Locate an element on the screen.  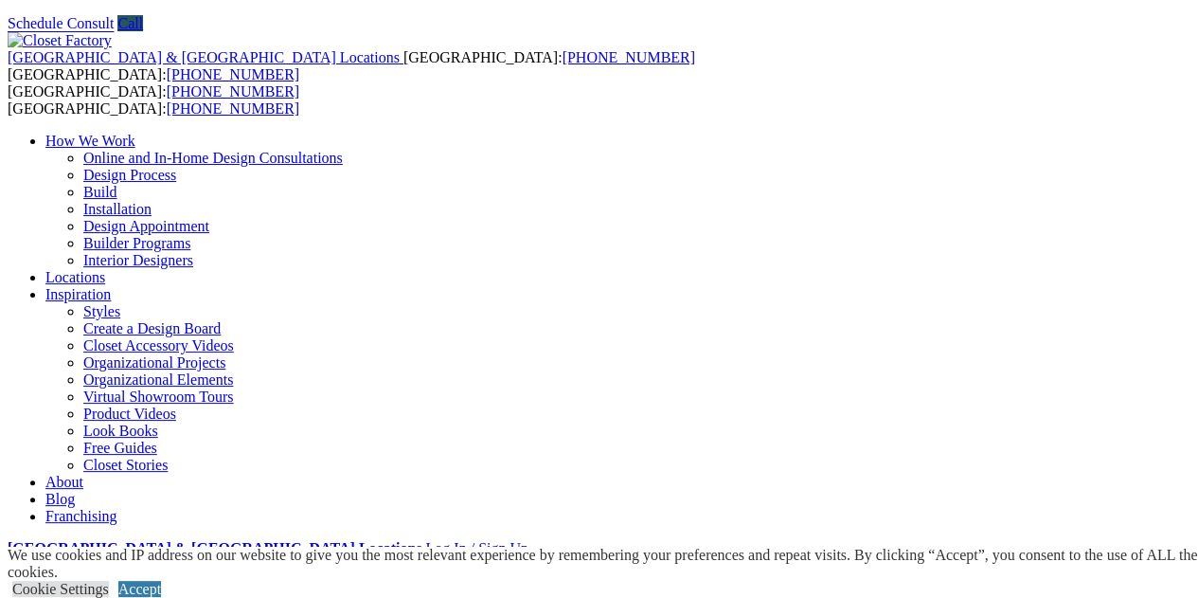
a: Franchising is located at coordinates (81, 515).